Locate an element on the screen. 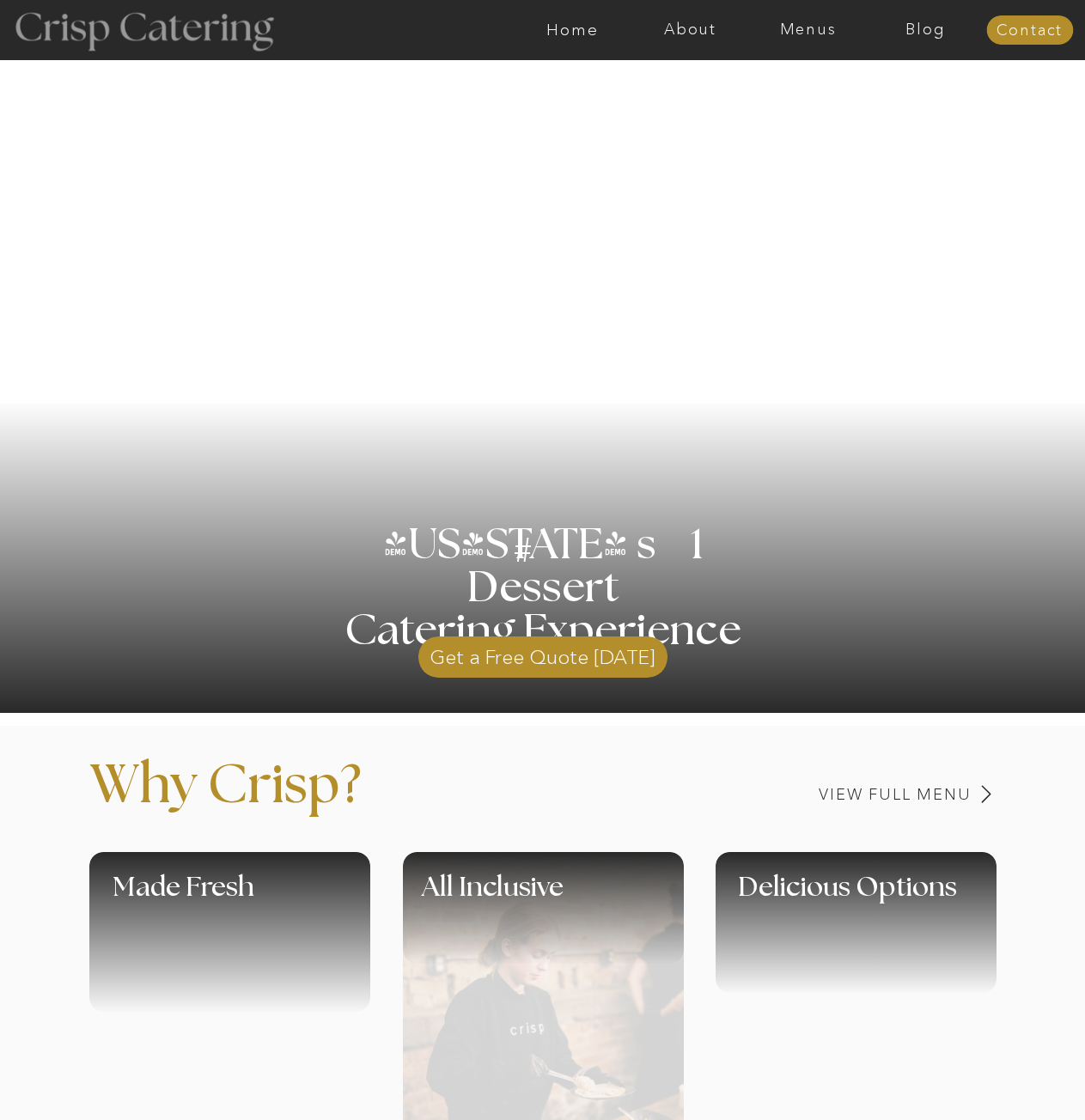 This screenshot has width=1085, height=1120. nav: About is located at coordinates (690, 31).